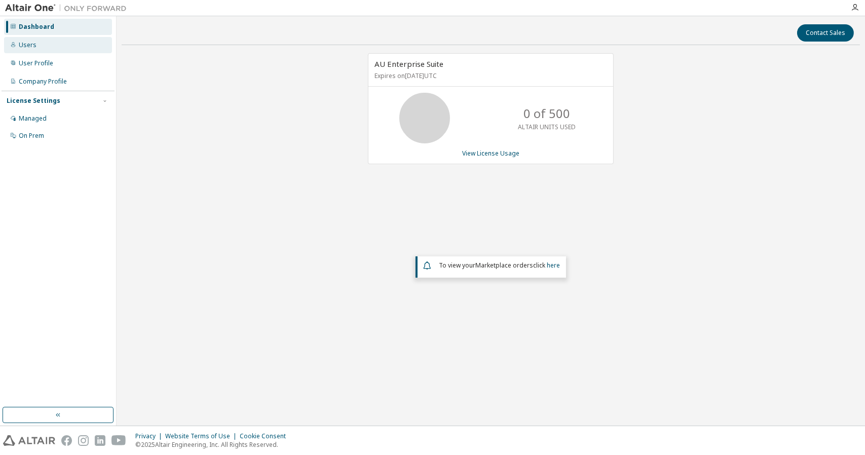 The height and width of the screenshot is (455, 865). Describe the element at coordinates (499, 265) in the screenshot. I see `span: To view your click` at that location.